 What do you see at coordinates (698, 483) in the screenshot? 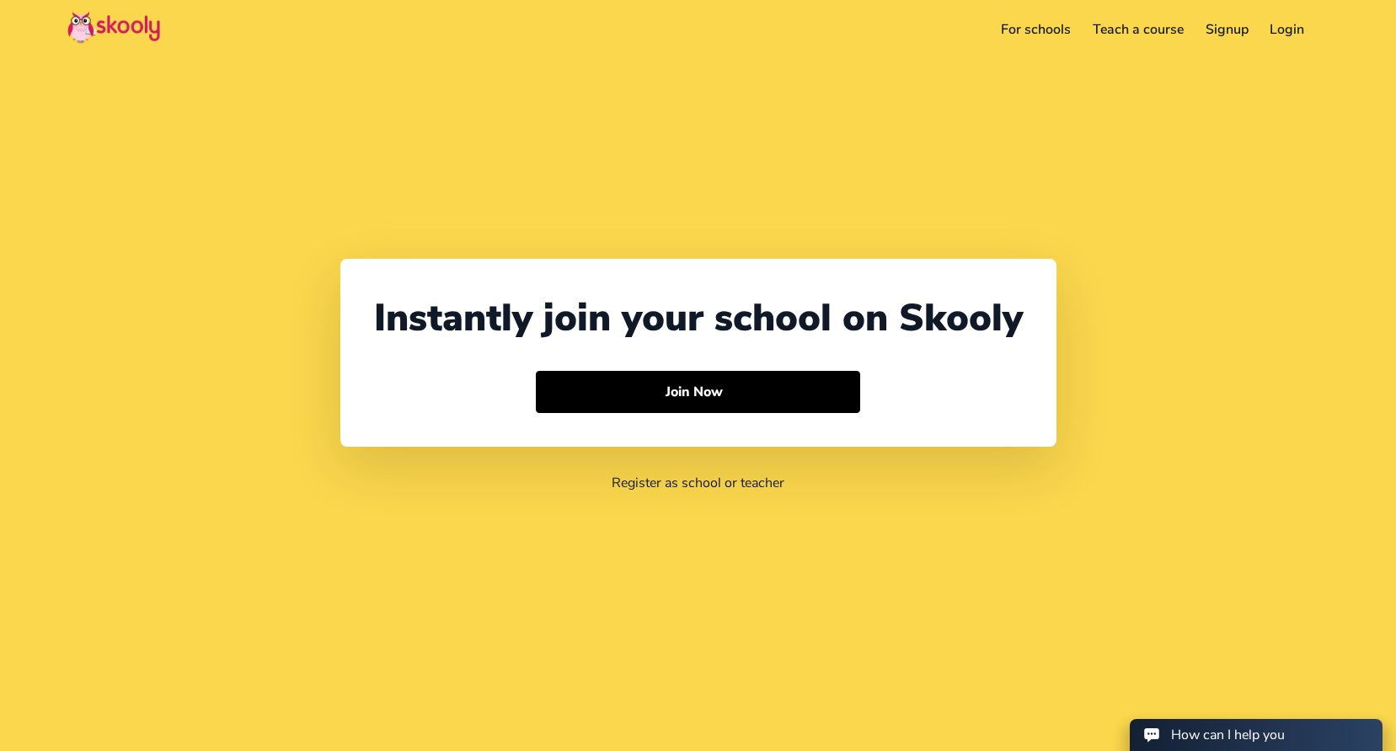
I see `a: Register as school or teacher` at bounding box center [698, 483].